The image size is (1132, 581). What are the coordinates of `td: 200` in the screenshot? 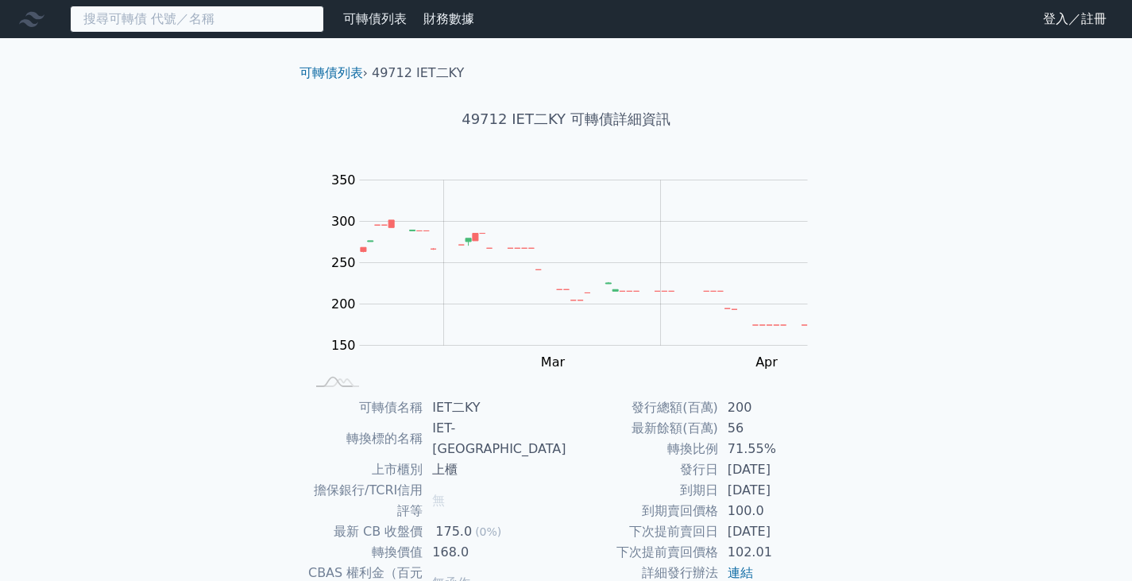 It's located at (772, 408).